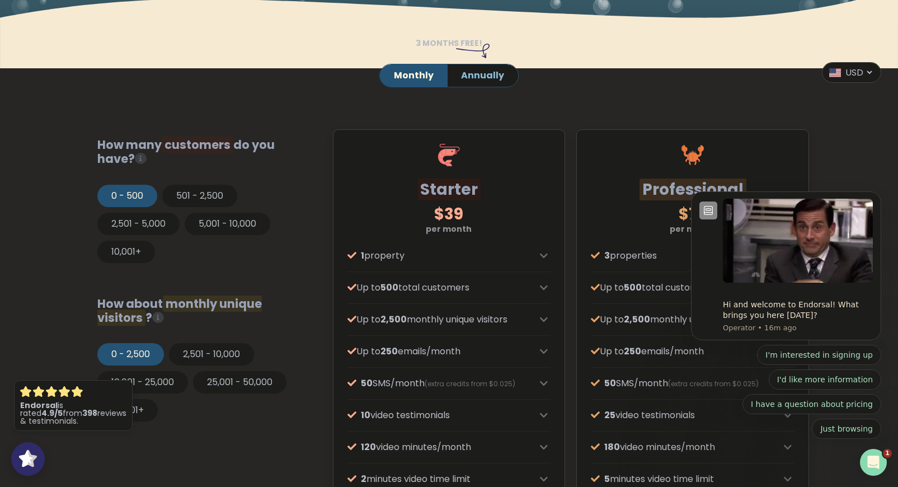  What do you see at coordinates (112, 210) in the screenshot?
I see `div: Quick reply options` at bounding box center [112, 210].